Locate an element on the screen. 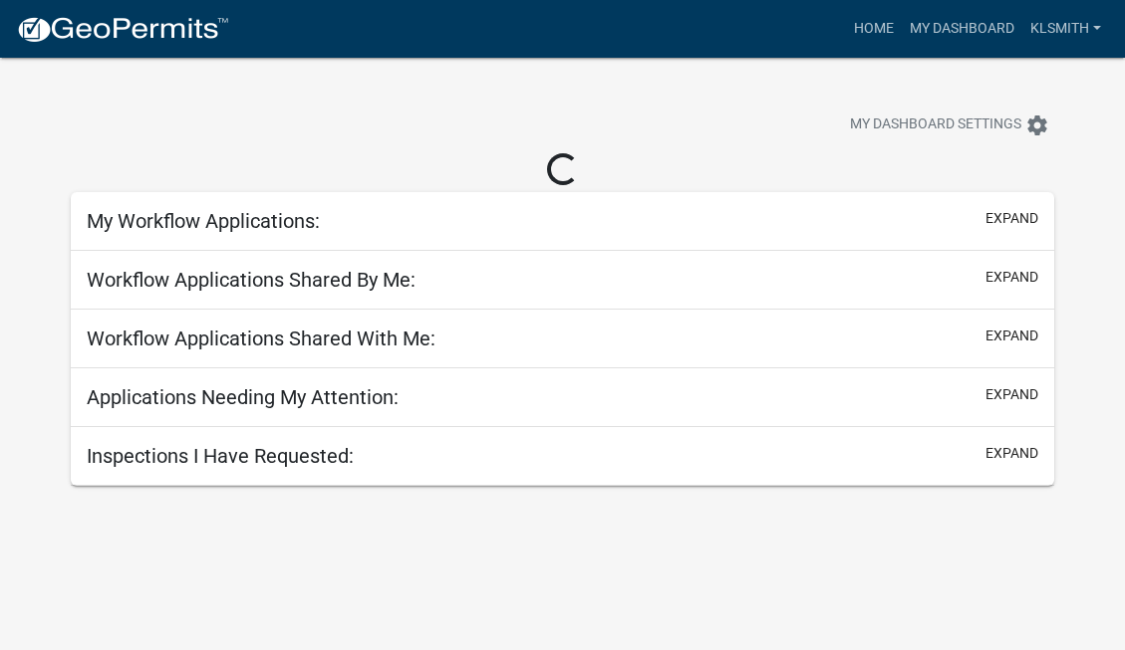 This screenshot has height=650, width=1125. span: My Dashboard Settings is located at coordinates (935, 126).